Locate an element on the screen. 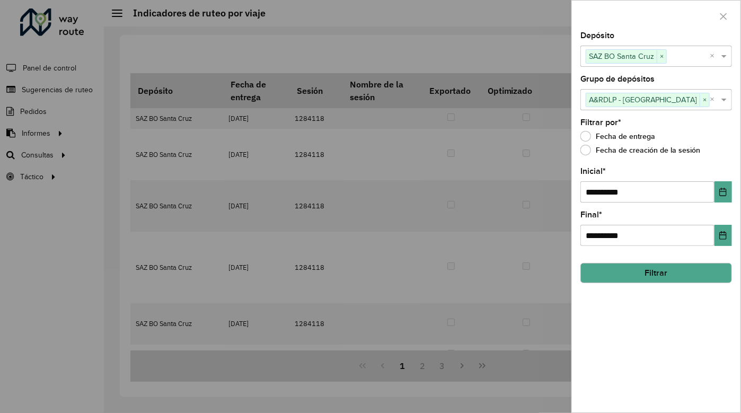  label: Final is located at coordinates (591, 215).